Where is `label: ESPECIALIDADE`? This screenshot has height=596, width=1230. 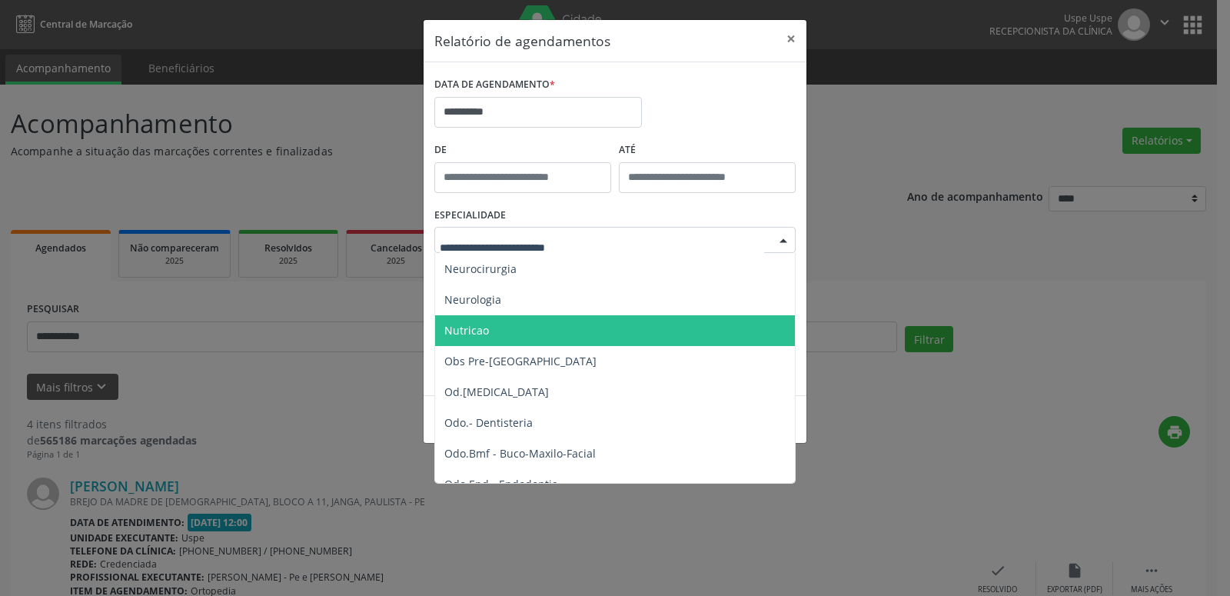 label: ESPECIALIDADE is located at coordinates (470, 215).